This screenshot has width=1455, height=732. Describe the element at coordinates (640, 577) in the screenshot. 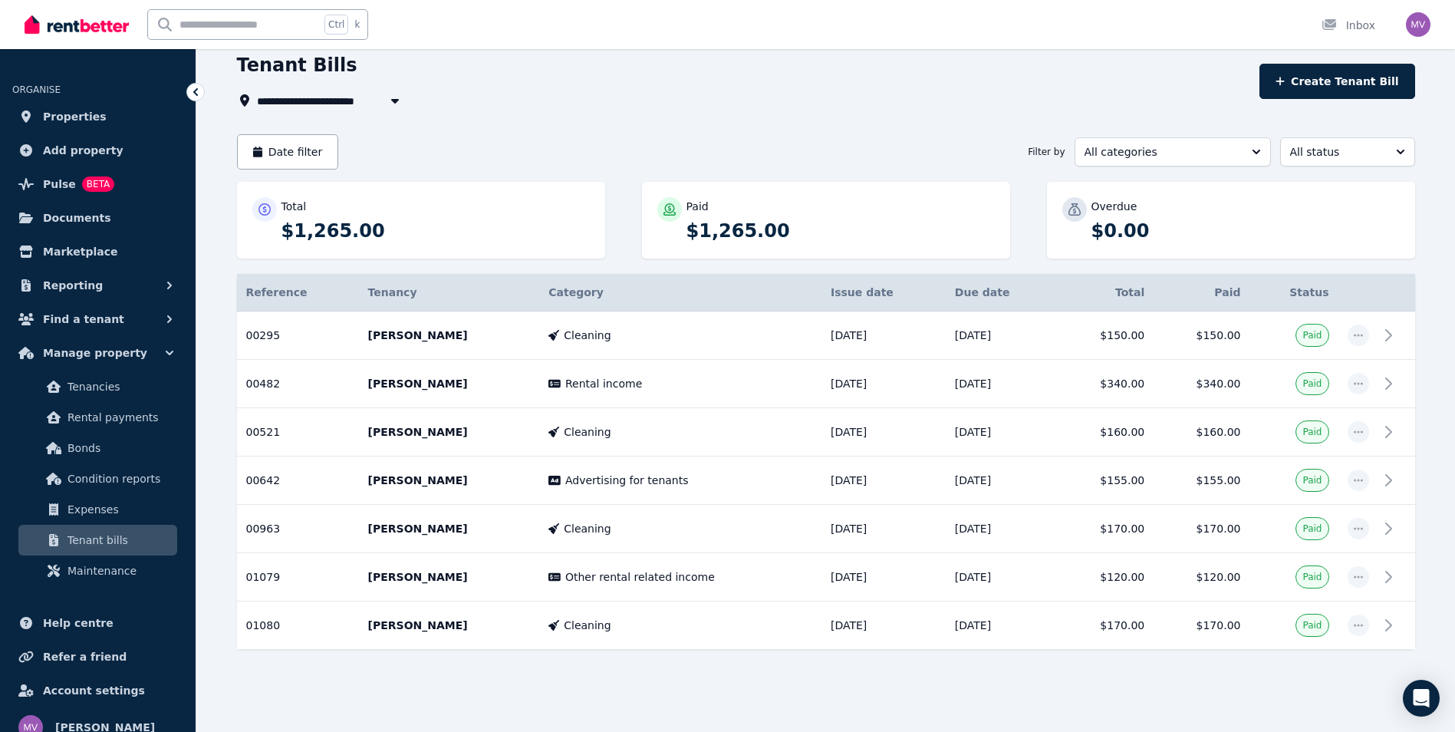

I see `span: Other rental related income` at that location.